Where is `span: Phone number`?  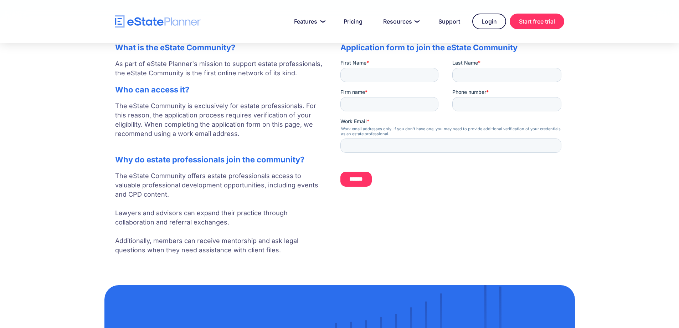 span: Phone number is located at coordinates (129, 32).